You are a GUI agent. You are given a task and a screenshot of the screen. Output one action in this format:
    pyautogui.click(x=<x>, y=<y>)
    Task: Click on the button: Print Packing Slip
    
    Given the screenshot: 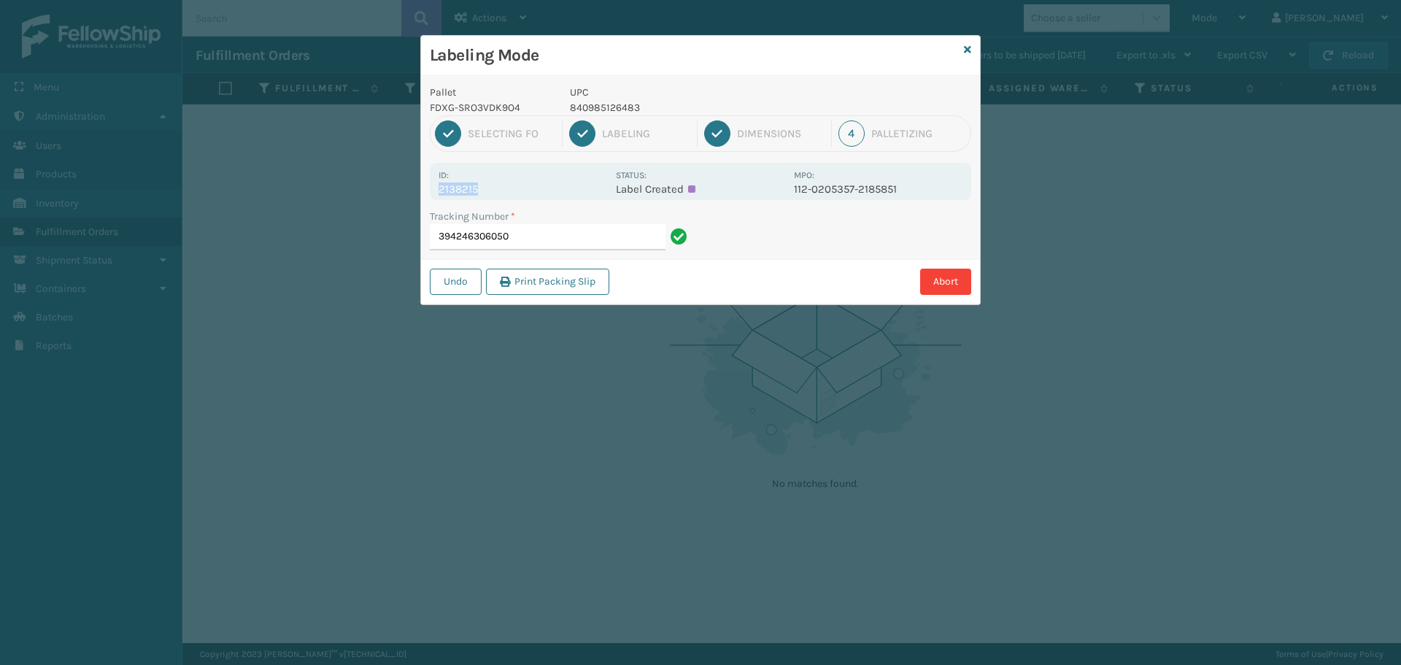 What is the action you would take?
    pyautogui.click(x=547, y=282)
    